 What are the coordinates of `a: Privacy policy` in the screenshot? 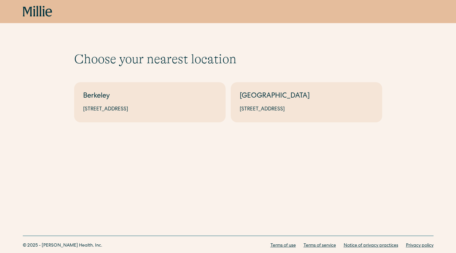 It's located at (420, 245).